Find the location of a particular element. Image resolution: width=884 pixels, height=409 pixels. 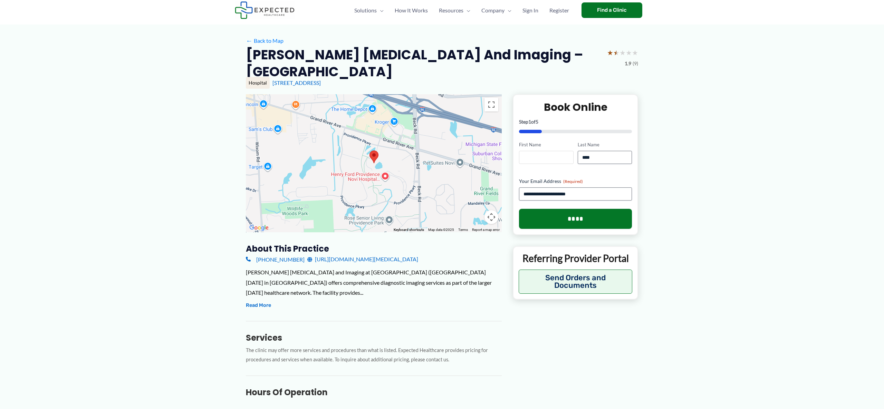

img: Expected Healthcare Logo - side, dark font, small is located at coordinates (265, 10).